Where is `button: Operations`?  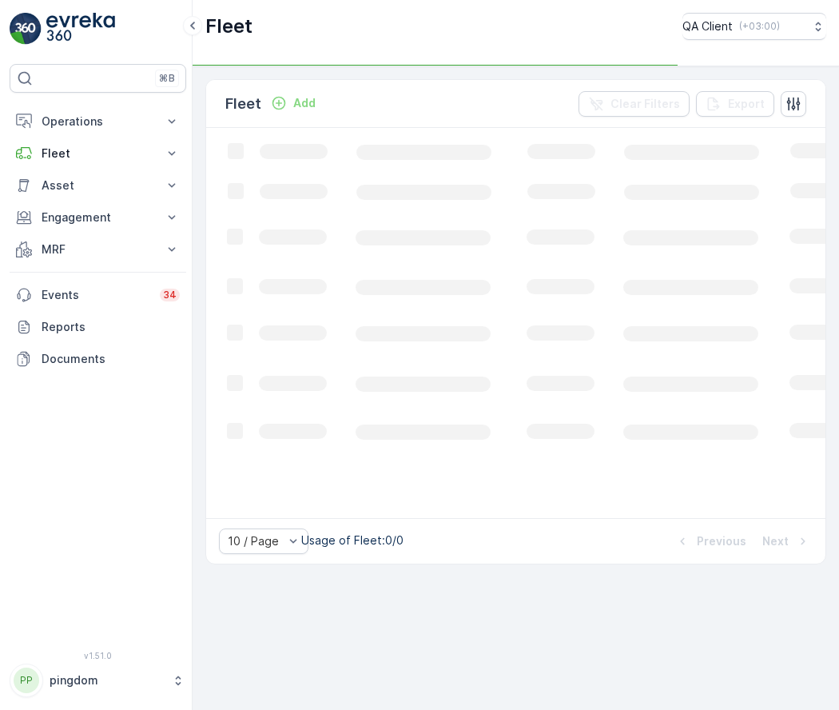 button: Operations is located at coordinates (98, 122).